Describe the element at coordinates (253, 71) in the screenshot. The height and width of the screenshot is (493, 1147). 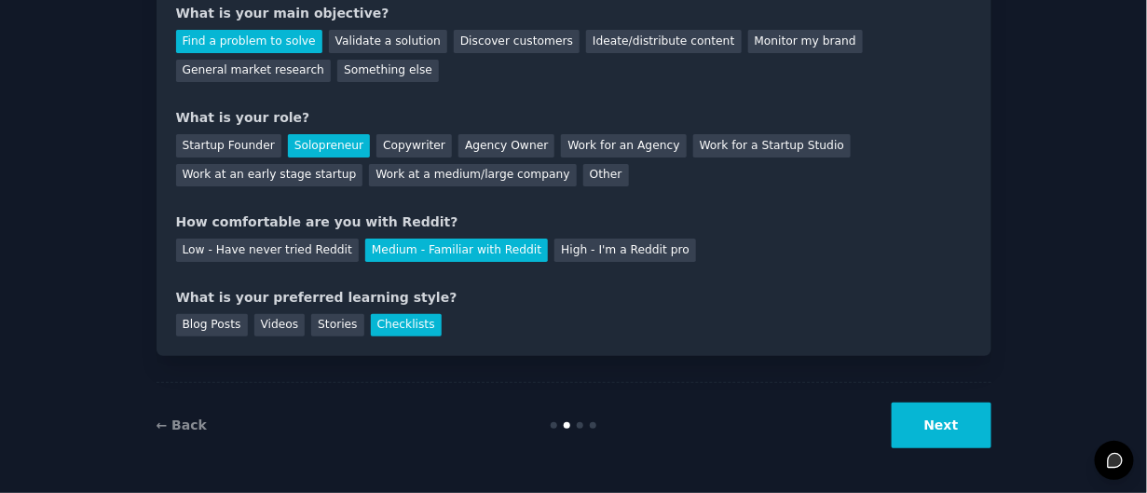
I see `div: General market research` at that location.